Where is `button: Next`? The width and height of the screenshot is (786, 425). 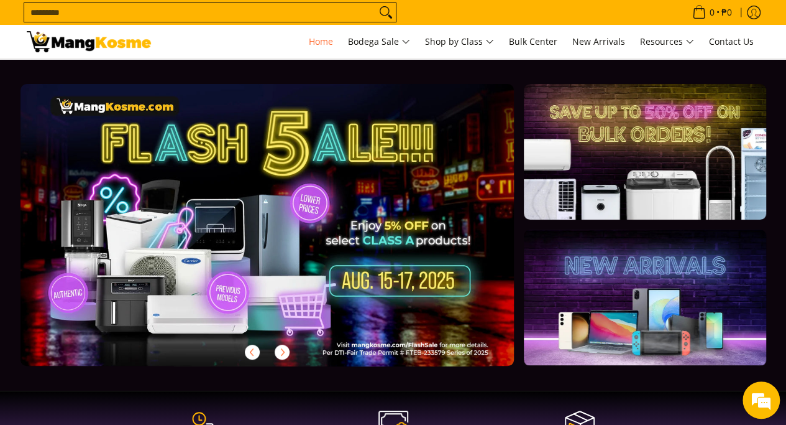
button: Next is located at coordinates (282, 352).